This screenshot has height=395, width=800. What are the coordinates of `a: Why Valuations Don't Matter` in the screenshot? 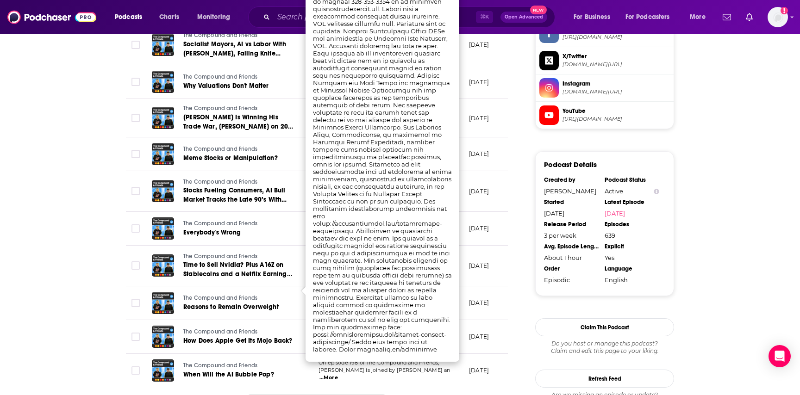 It's located at (238, 86).